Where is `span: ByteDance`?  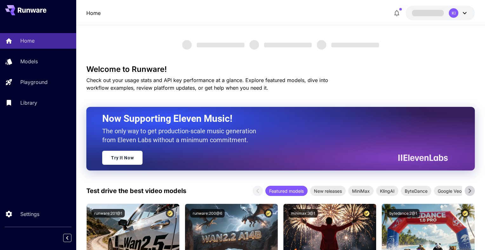 span: ByteDance is located at coordinates (416, 191).